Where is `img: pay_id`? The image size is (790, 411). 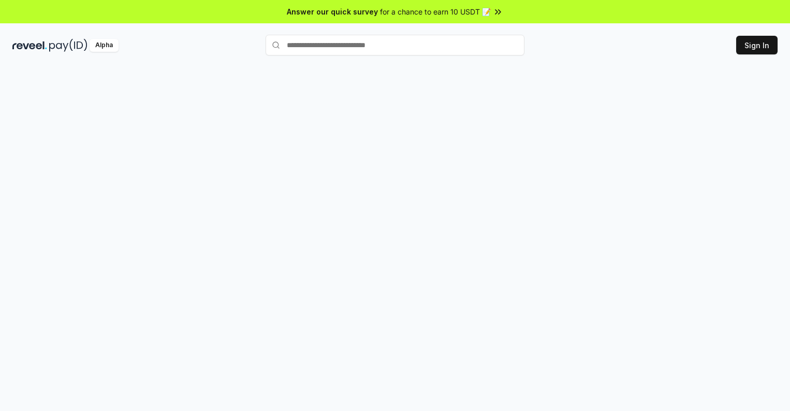 img: pay_id is located at coordinates (68, 45).